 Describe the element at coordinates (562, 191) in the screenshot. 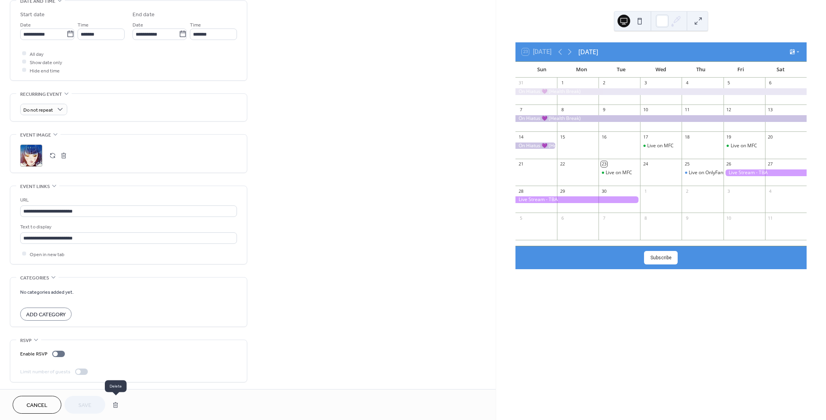

I see `div: 29` at that location.